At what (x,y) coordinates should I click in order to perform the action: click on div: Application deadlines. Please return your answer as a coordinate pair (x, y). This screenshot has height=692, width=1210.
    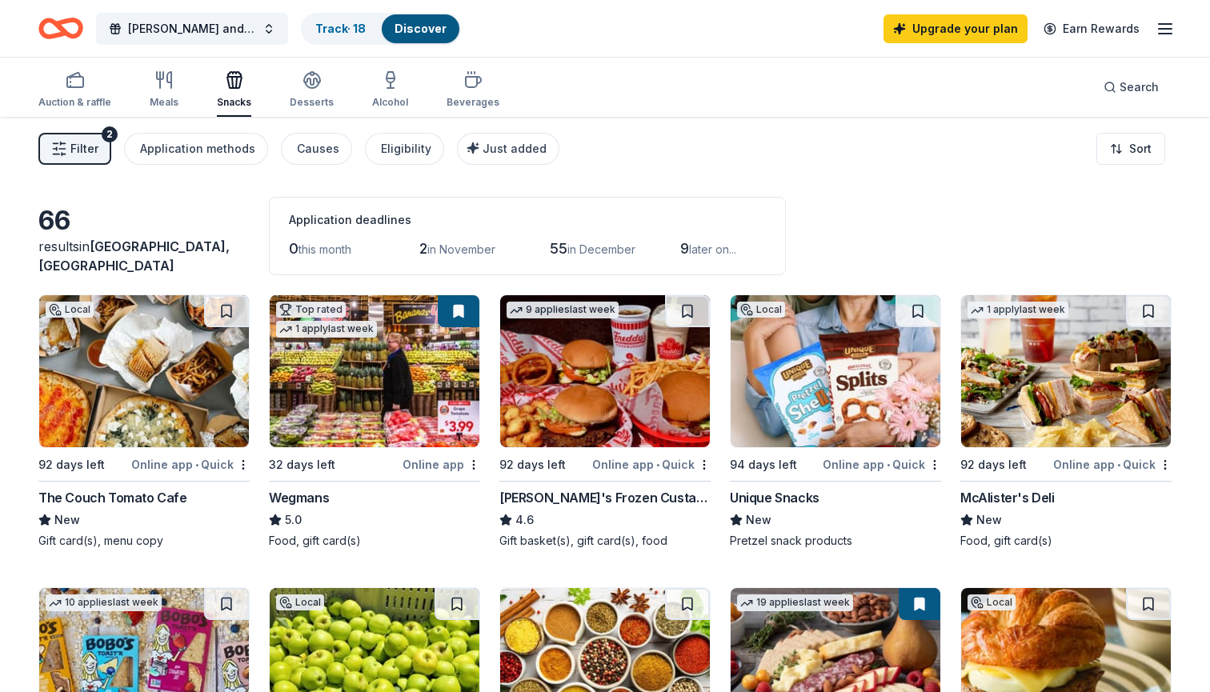
    Looking at the image, I should click on (527, 220).